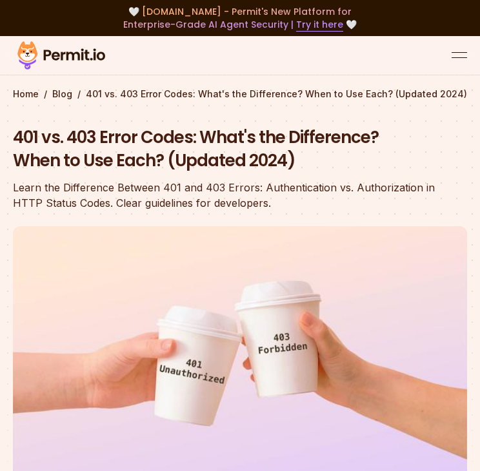 The width and height of the screenshot is (480, 471). Describe the element at coordinates (240, 150) in the screenshot. I see `h1: 401 vs. 403 Error Codes: What's the Difference? When to Use Each? (Updated 2024)` at that location.